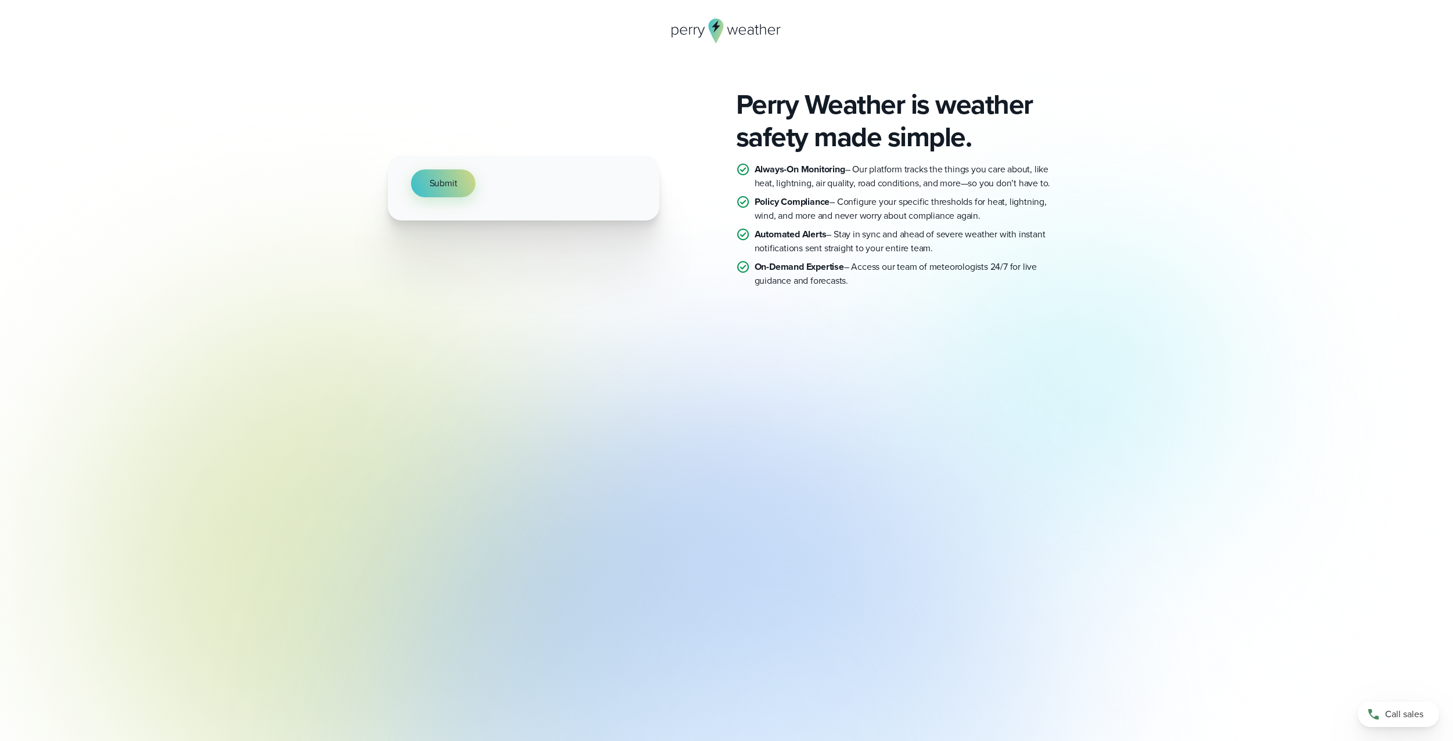  I want to click on button: Submit, so click(444, 183).